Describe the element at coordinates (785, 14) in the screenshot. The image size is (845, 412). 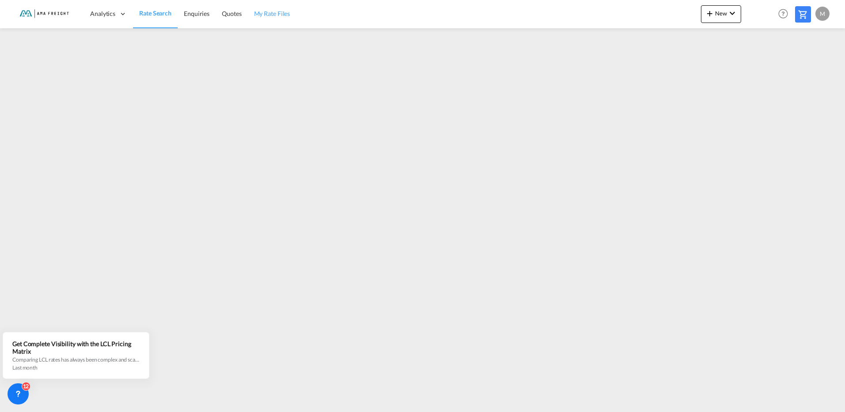
I see `div: Help` at that location.